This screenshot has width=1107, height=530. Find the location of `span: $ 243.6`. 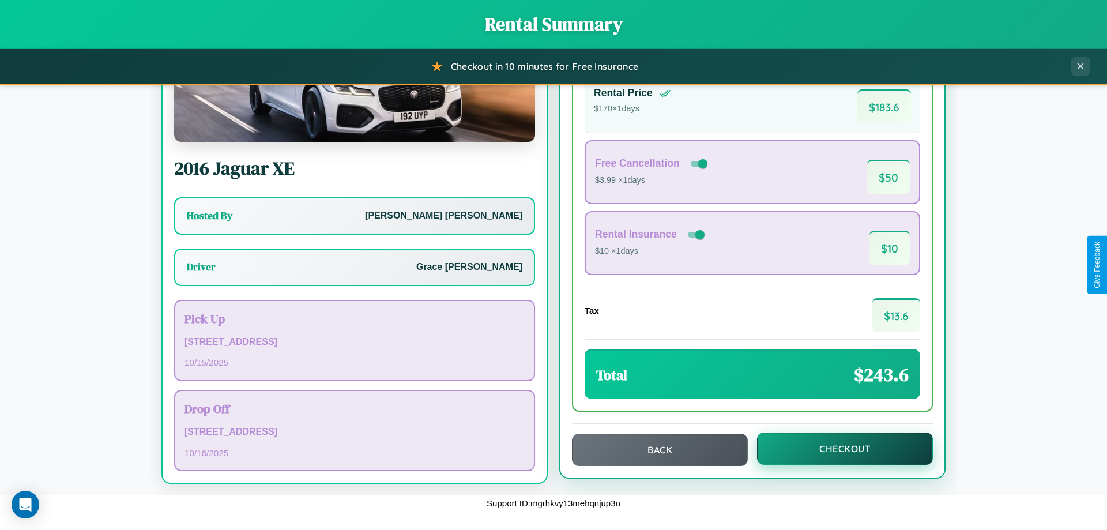

span: $ 243.6 is located at coordinates (881, 375).